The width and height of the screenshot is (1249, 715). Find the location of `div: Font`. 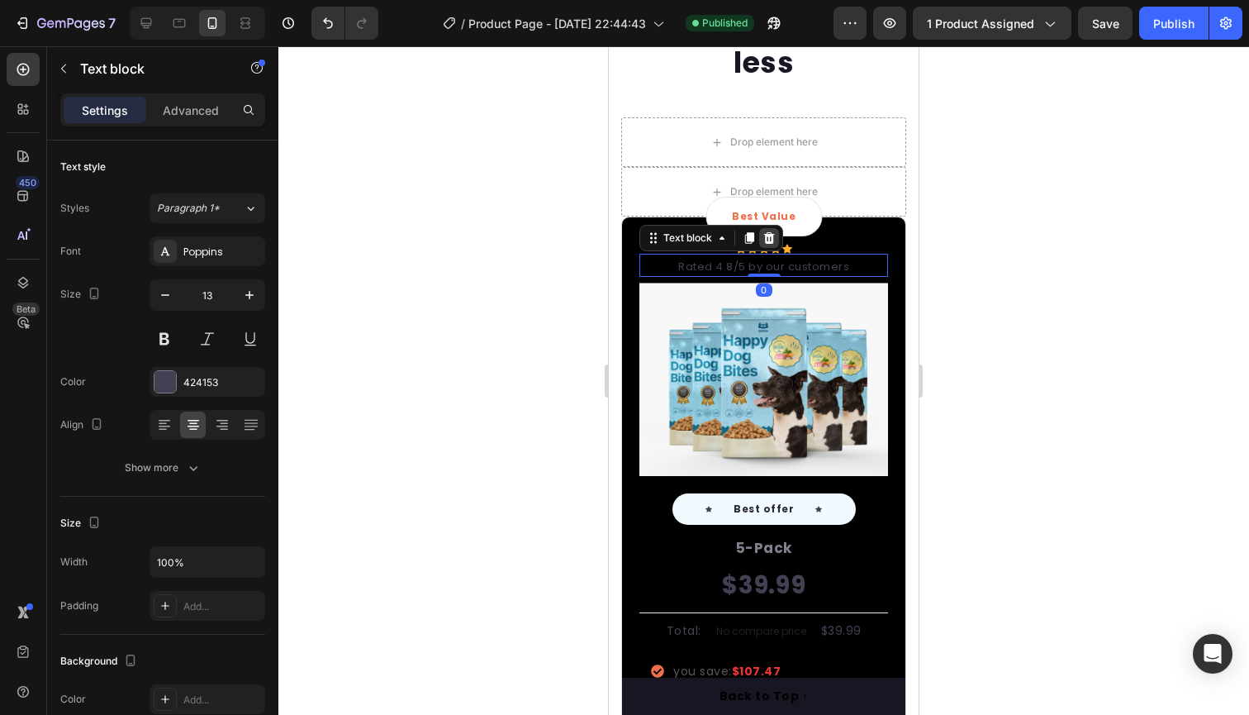

div: Font is located at coordinates (70, 251).